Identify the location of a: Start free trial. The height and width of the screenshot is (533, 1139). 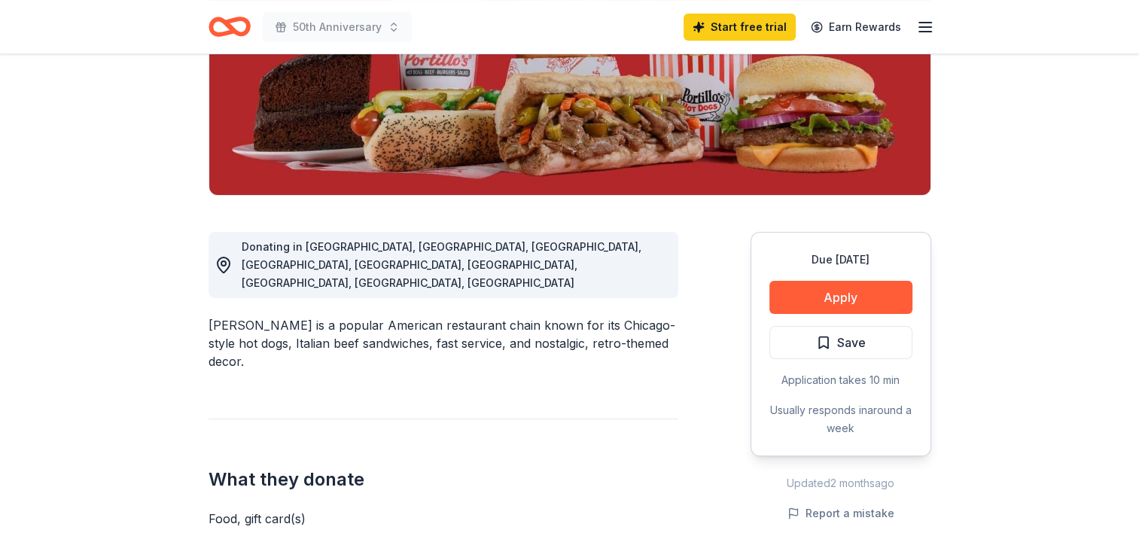
(739, 27).